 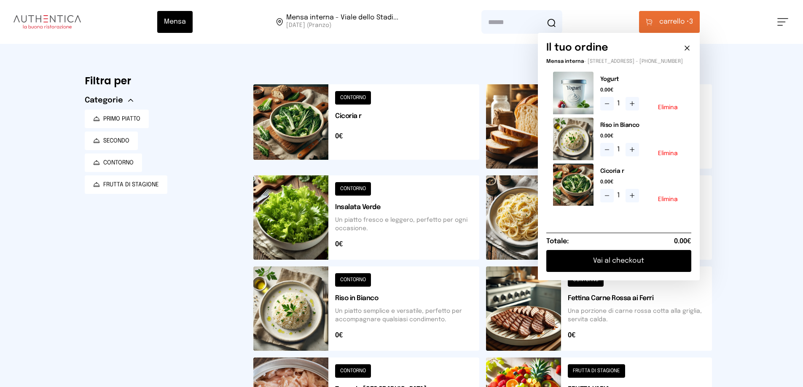 I want to click on span: FRUTTA DI STAGIONE, so click(x=131, y=185).